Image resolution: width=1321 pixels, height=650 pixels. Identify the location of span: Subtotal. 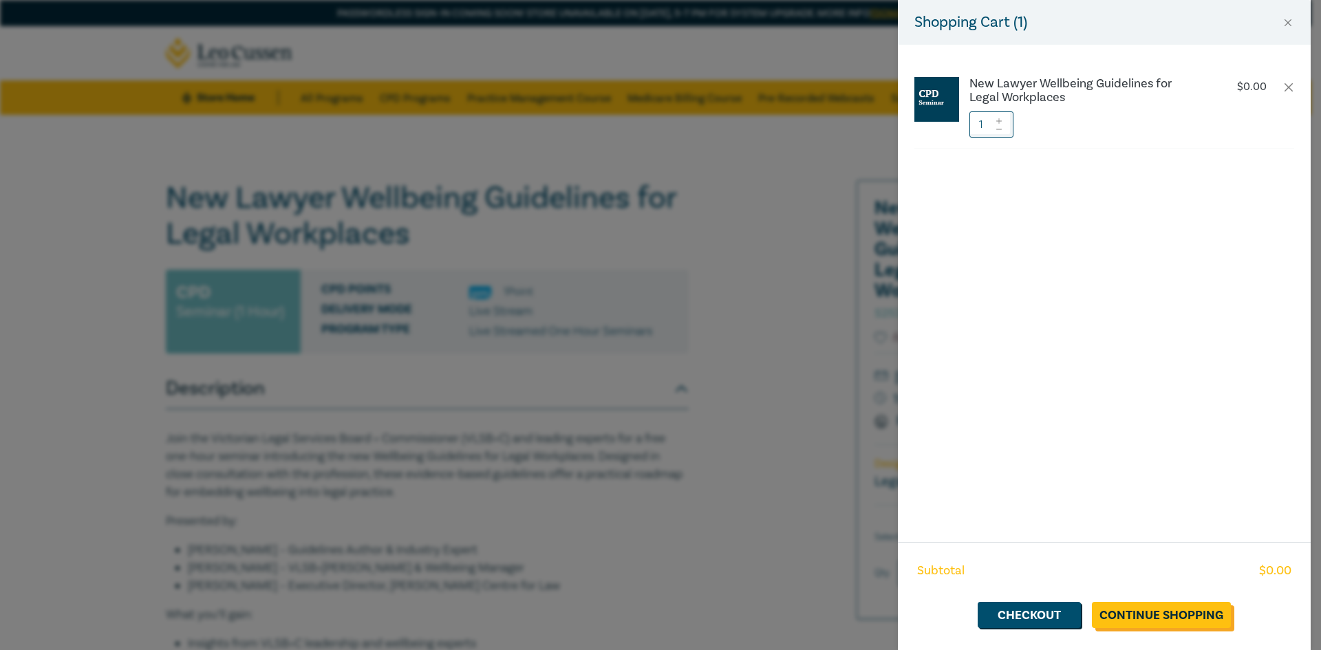
(941, 571).